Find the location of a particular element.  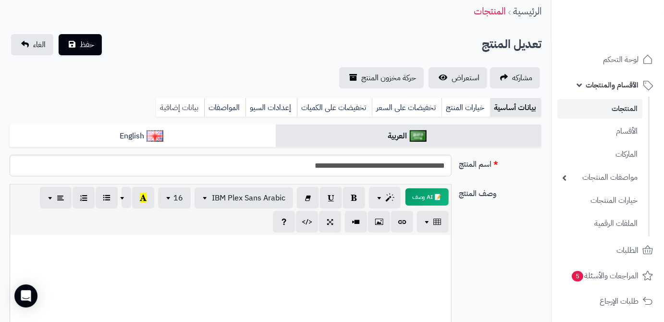

a: إعدادات السيو is located at coordinates (271, 108).